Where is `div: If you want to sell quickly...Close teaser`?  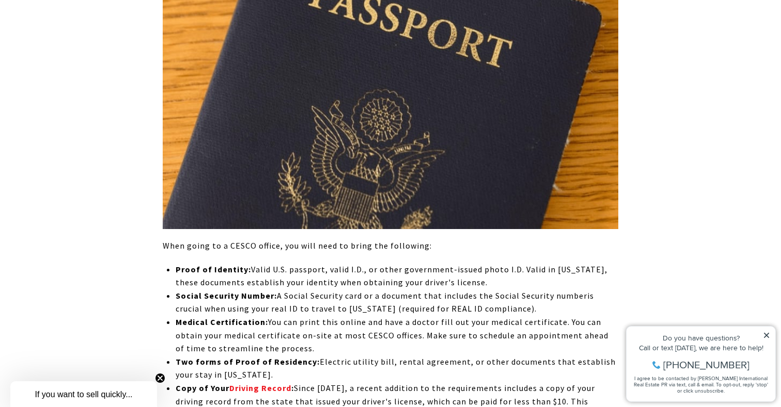 div: If you want to sell quickly...Close teaser is located at coordinates (84, 395).